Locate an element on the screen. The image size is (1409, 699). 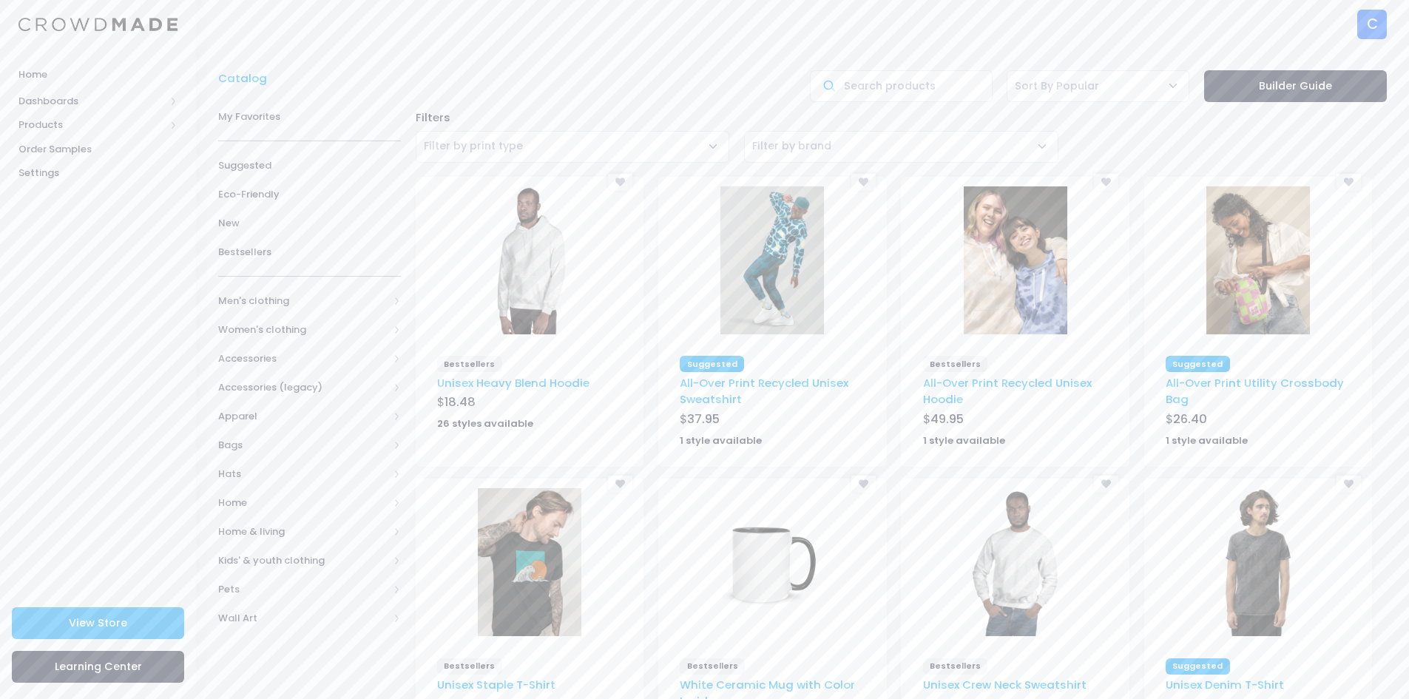
a: Unisex Heavy Blend Hoodie is located at coordinates (513, 382).